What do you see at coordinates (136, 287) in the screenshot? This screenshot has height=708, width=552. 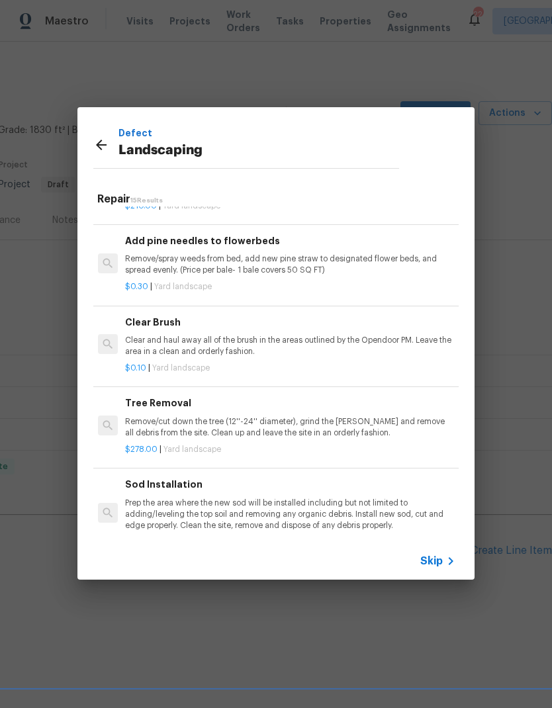 I see `span: $0.30` at bounding box center [136, 287].